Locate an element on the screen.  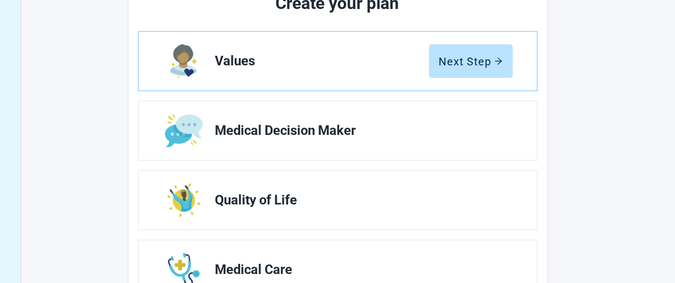
button: Next Steparrow-right is located at coordinates (471, 61).